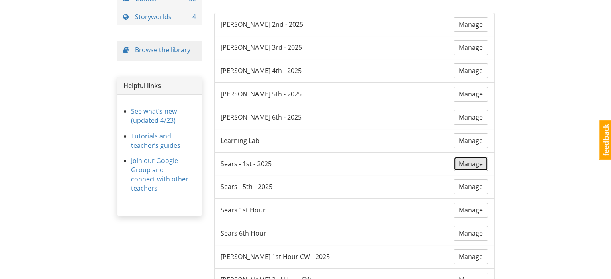  I want to click on a: Storyworlds 4, so click(159, 17).